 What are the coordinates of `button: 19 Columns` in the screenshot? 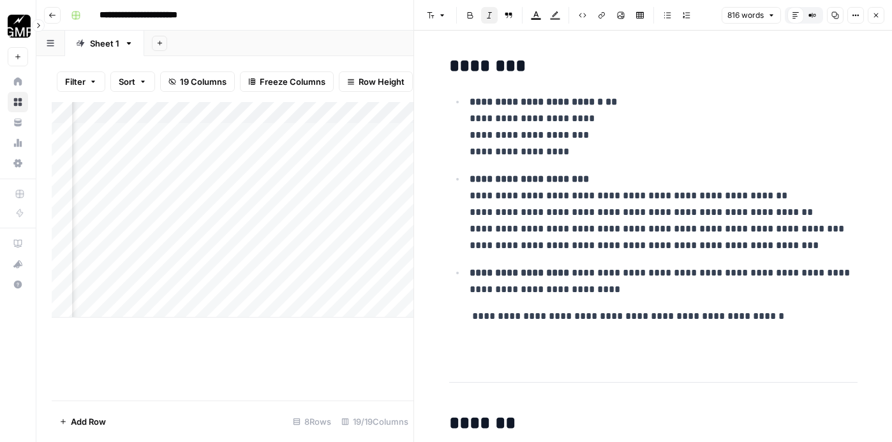 It's located at (197, 82).